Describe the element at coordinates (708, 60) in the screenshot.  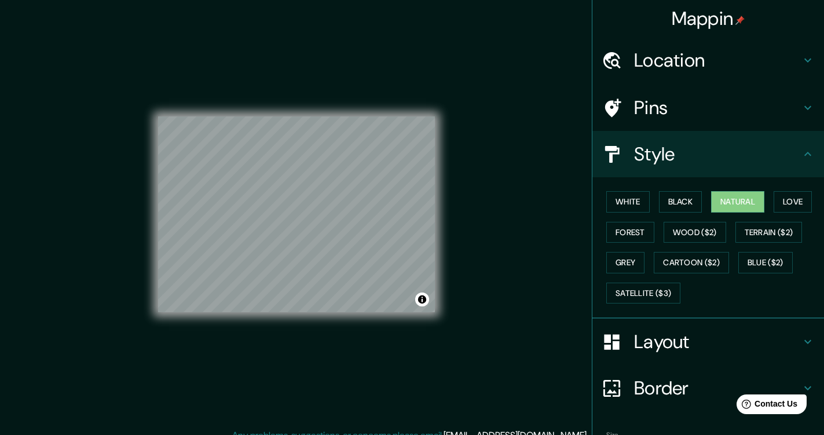
I see `div: Location` at that location.